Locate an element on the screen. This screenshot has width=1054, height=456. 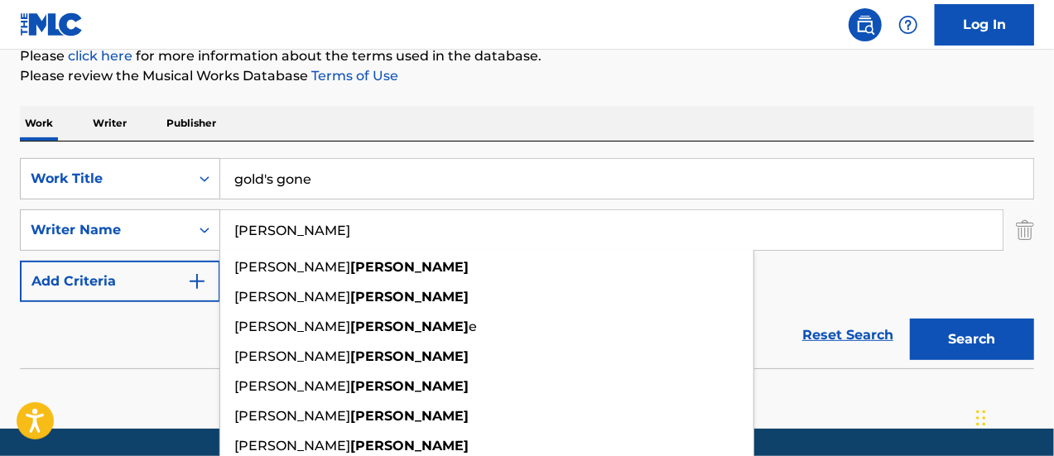
form: Search Form is located at coordinates (526, 263).